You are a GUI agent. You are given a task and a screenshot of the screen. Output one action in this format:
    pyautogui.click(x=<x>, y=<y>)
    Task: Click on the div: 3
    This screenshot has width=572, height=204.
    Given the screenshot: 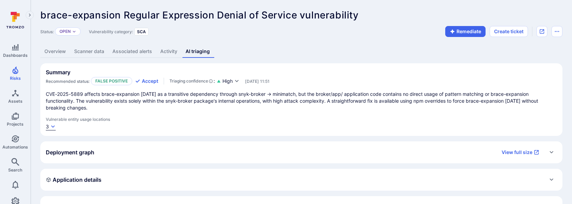 What is the action you would take?
    pyautogui.click(x=47, y=126)
    